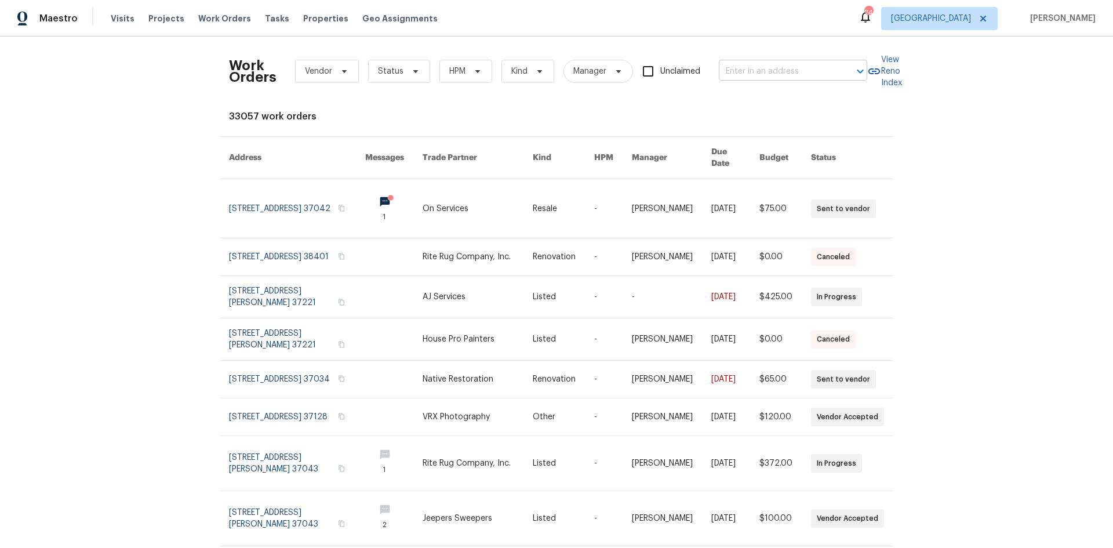  Describe the element at coordinates (680, 71) in the screenshot. I see `span: Unclaimed` at that location.